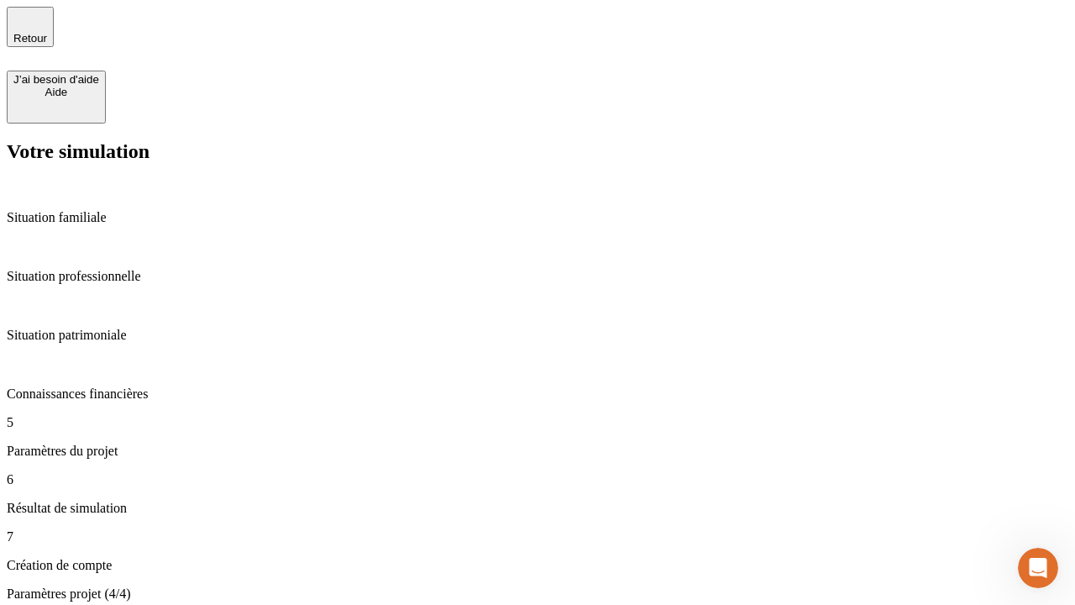 The width and height of the screenshot is (1075, 605). What do you see at coordinates (538, 508) in the screenshot?
I see `p: Résultat de simulation` at bounding box center [538, 508].